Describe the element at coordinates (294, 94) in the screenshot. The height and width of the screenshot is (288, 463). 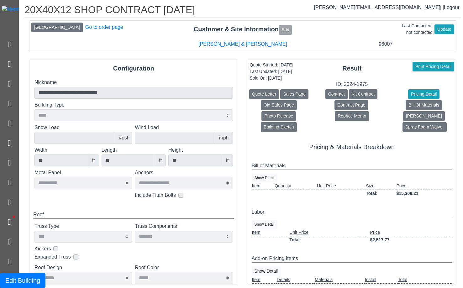
I see `button: Sales Page` at that location.